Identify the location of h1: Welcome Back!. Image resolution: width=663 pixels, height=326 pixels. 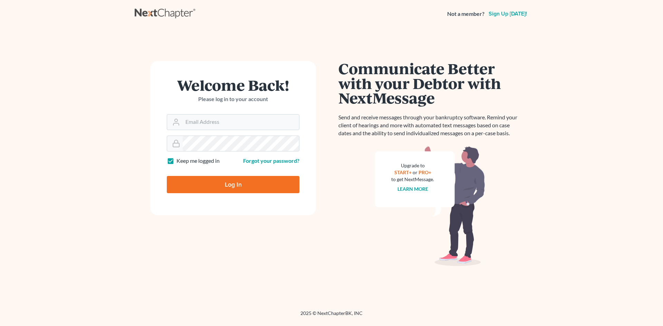
(233, 85).